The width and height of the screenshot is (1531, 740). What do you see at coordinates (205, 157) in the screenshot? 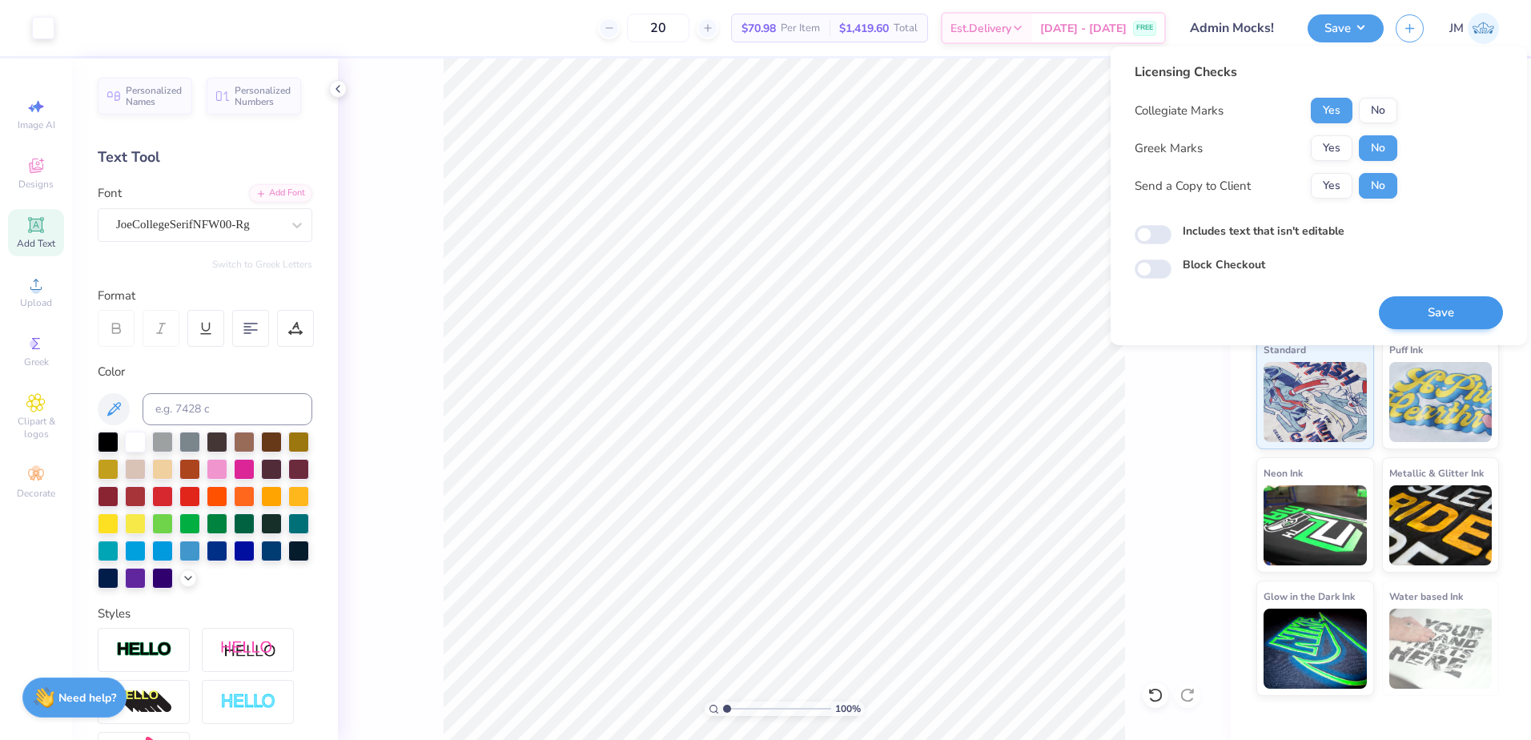
I see `div: Text Tool` at bounding box center [205, 157].